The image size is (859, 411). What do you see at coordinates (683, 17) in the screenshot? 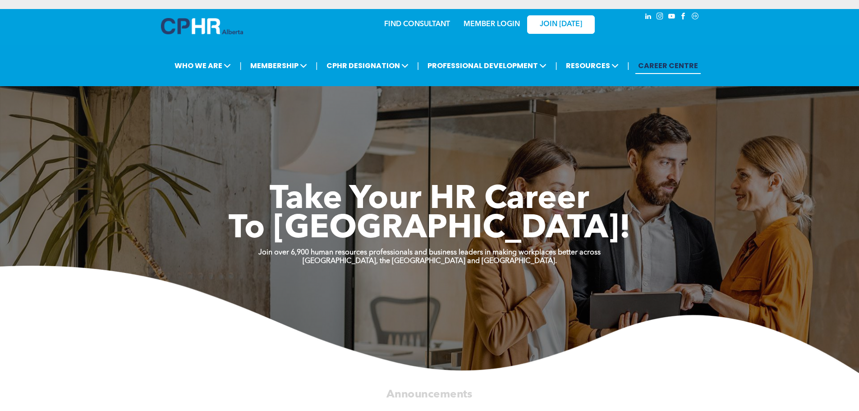
I see `a: facebook` at bounding box center [683, 17].